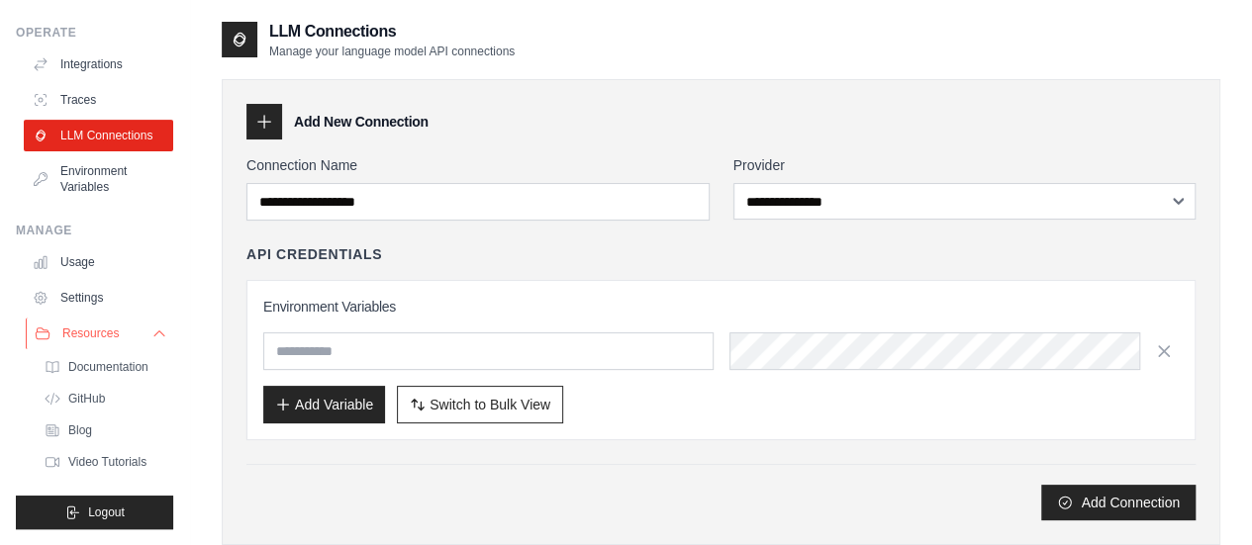  I want to click on h2: LLM Connections, so click(392, 32).